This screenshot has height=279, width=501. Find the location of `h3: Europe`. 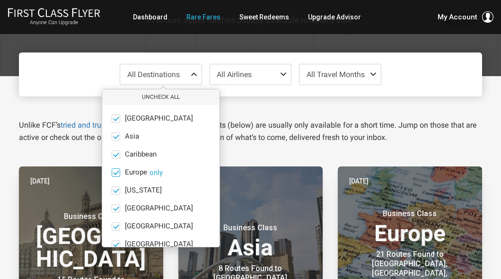

h3: Europe is located at coordinates (410, 227).